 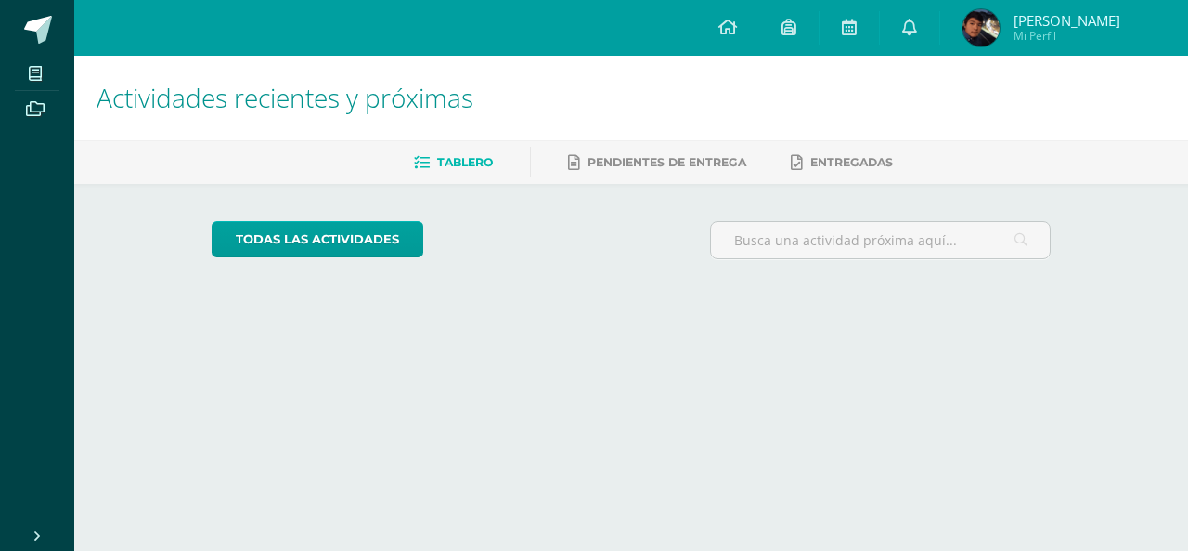 I want to click on span: Actividades recientes y próximas, so click(x=285, y=97).